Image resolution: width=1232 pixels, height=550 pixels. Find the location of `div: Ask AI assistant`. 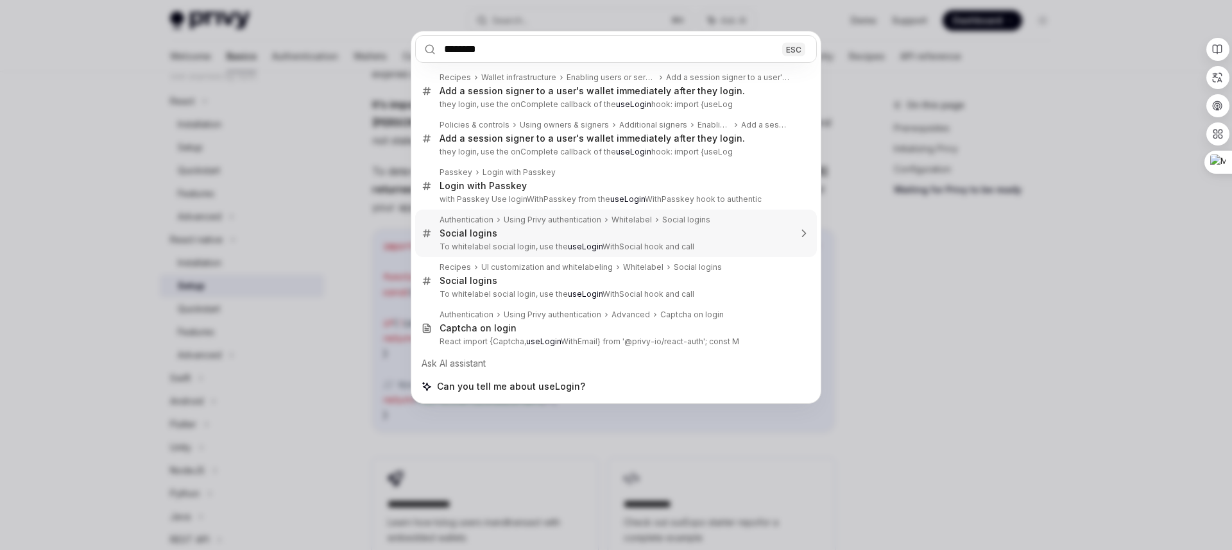

div: Ask AI assistant is located at coordinates (616, 364).